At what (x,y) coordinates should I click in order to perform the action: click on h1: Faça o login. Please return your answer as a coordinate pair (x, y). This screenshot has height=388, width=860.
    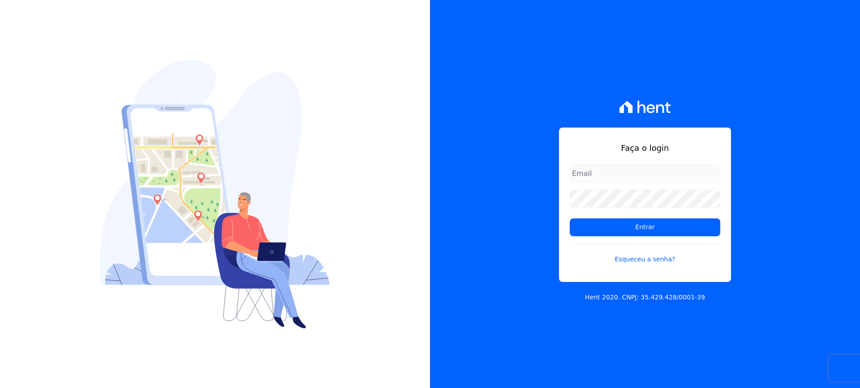
    Looking at the image, I should click on (645, 148).